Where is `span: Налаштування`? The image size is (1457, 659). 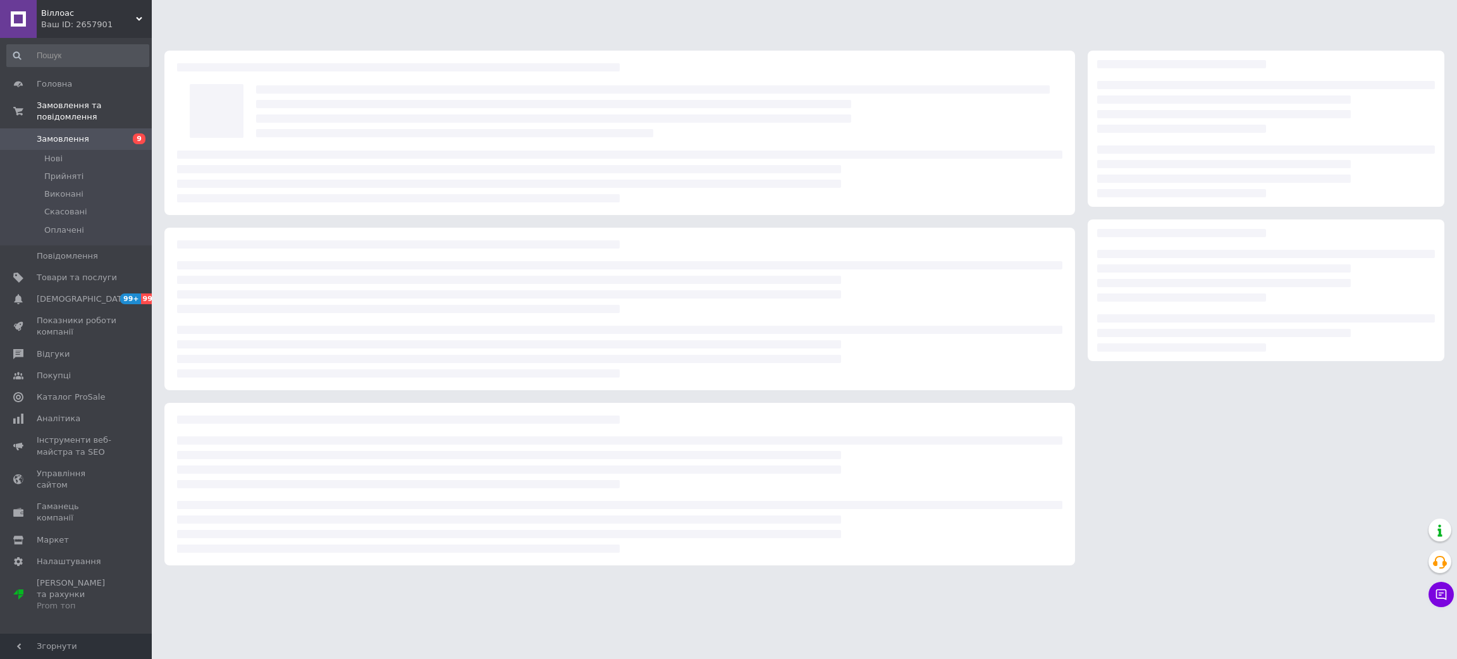 span: Налаштування is located at coordinates (69, 561).